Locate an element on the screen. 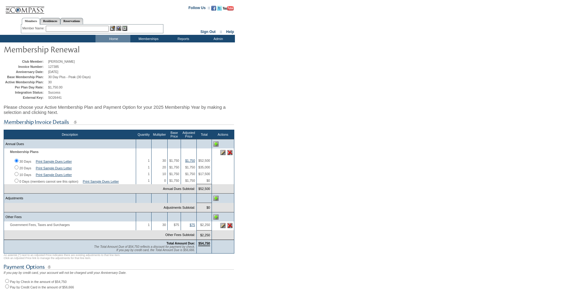 The width and height of the screenshot is (575, 289). span: Success is located at coordinates (54, 93).